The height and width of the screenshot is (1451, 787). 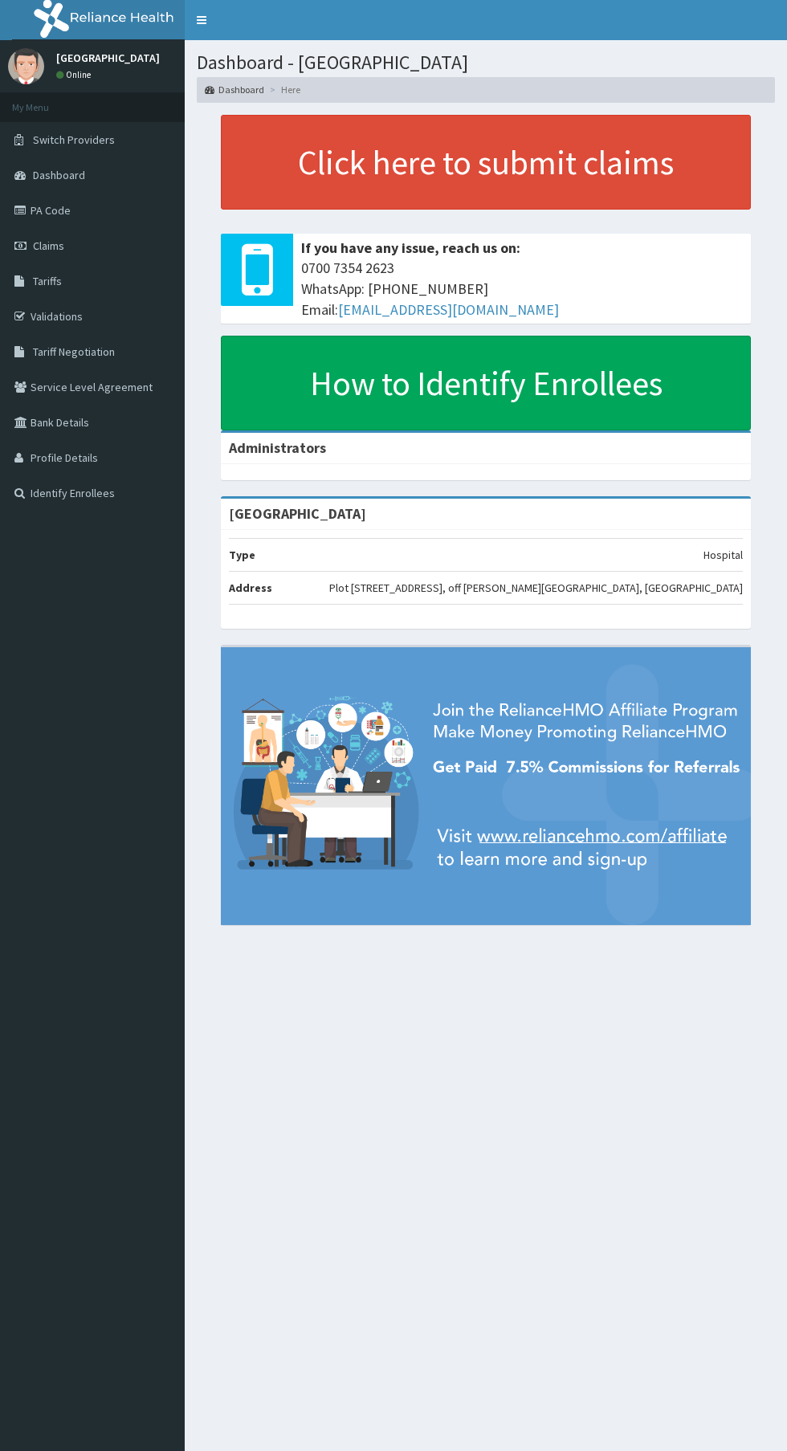 What do you see at coordinates (74, 352) in the screenshot?
I see `span: Tariff Negotiation` at bounding box center [74, 352].